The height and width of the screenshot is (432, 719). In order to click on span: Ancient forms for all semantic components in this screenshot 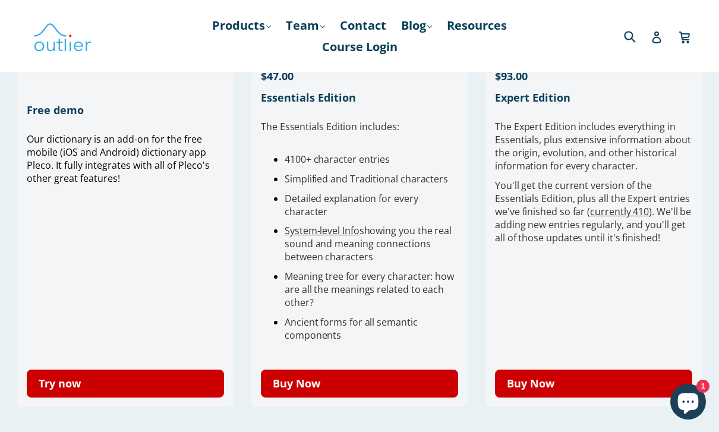, I will do `click(351, 329)`.